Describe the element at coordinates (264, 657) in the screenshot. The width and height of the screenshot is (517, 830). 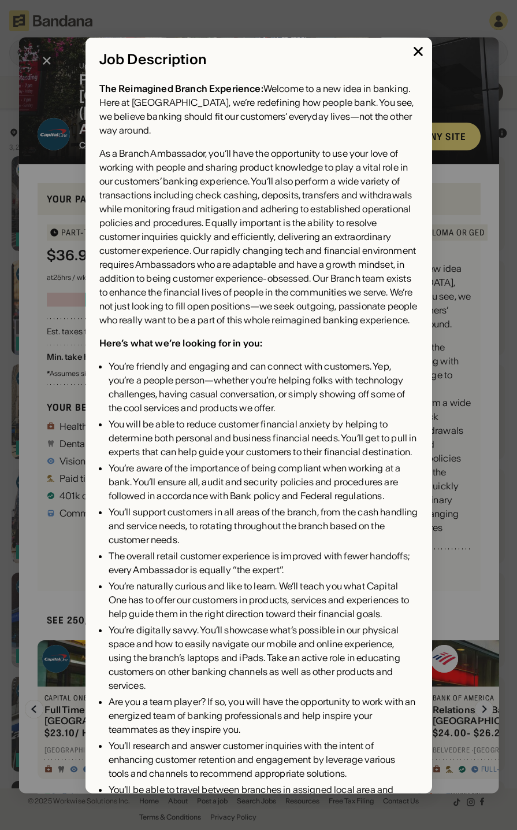
I see `div: You’re digitally savvy. You’ll showcase what’s possible in our physical space and how to easily n...` at that location.